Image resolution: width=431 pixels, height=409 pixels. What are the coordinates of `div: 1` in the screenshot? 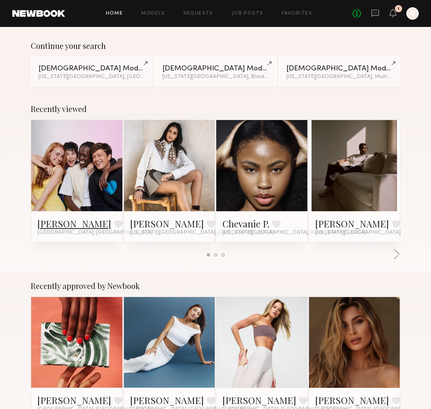 It's located at (398, 9).